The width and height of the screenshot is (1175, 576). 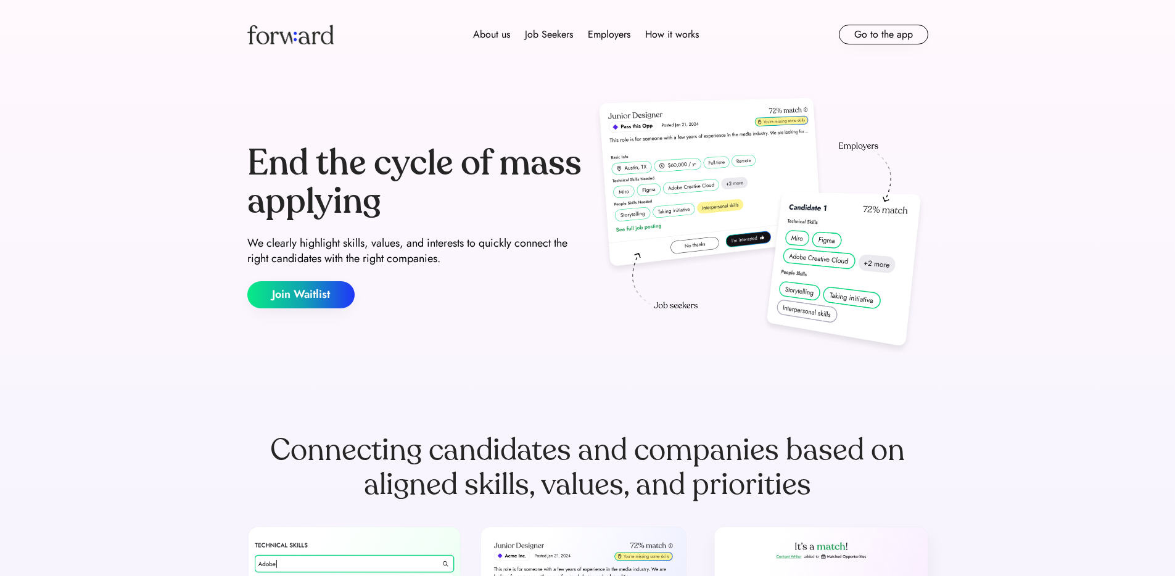 What do you see at coordinates (301, 295) in the screenshot?
I see `button: Join Waitlist` at bounding box center [301, 295].